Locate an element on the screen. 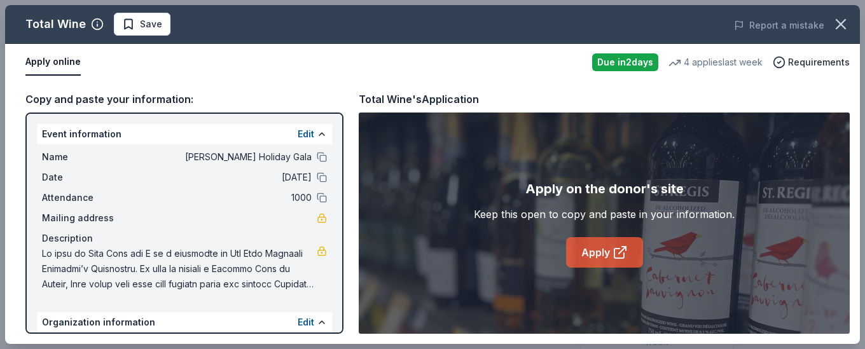 The height and width of the screenshot is (349, 865). div: Organization information is located at coordinates (184, 322).